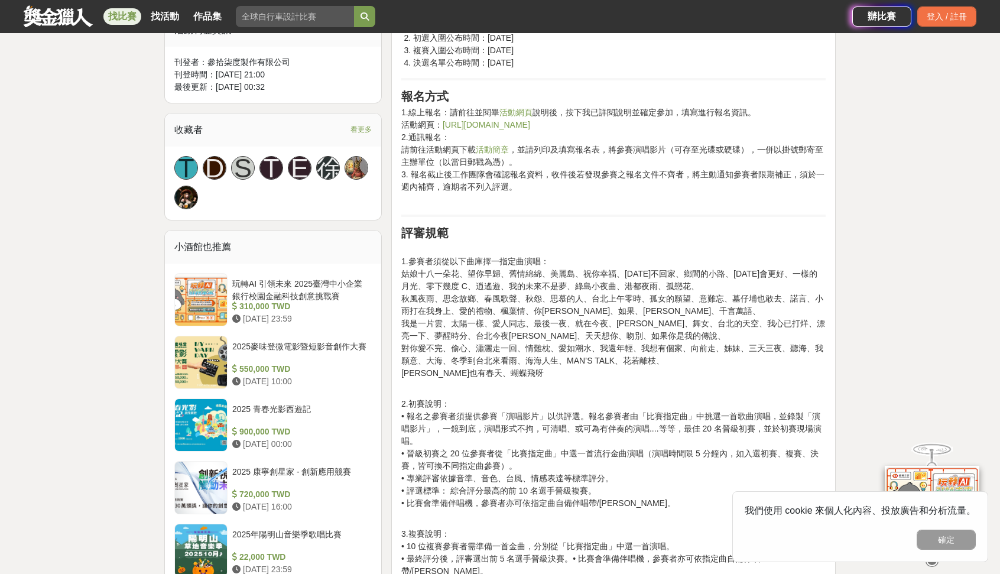 The width and height of the screenshot is (1000, 574). Describe the element at coordinates (215, 168) in the screenshot. I see `div: D` at that location.